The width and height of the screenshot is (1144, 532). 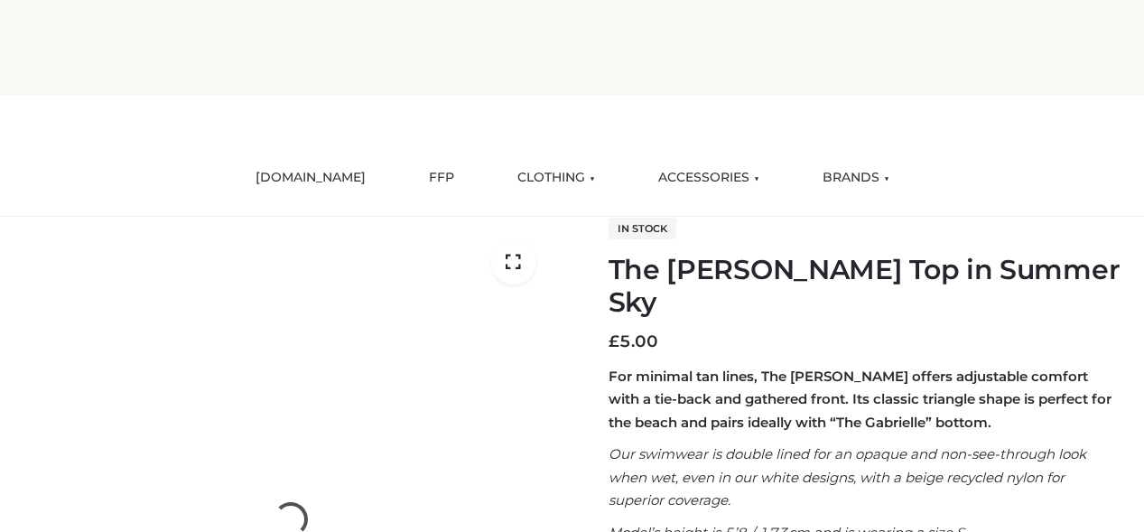 What do you see at coordinates (709, 178) in the screenshot?
I see `a: ACCESSORIES` at bounding box center [709, 178].